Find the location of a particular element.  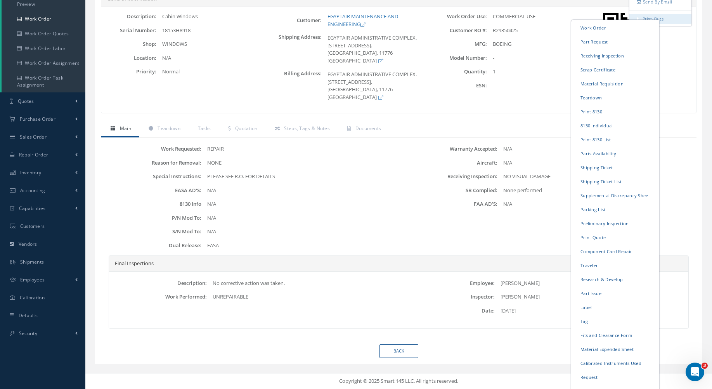

label: Employee: is located at coordinates (447, 283).